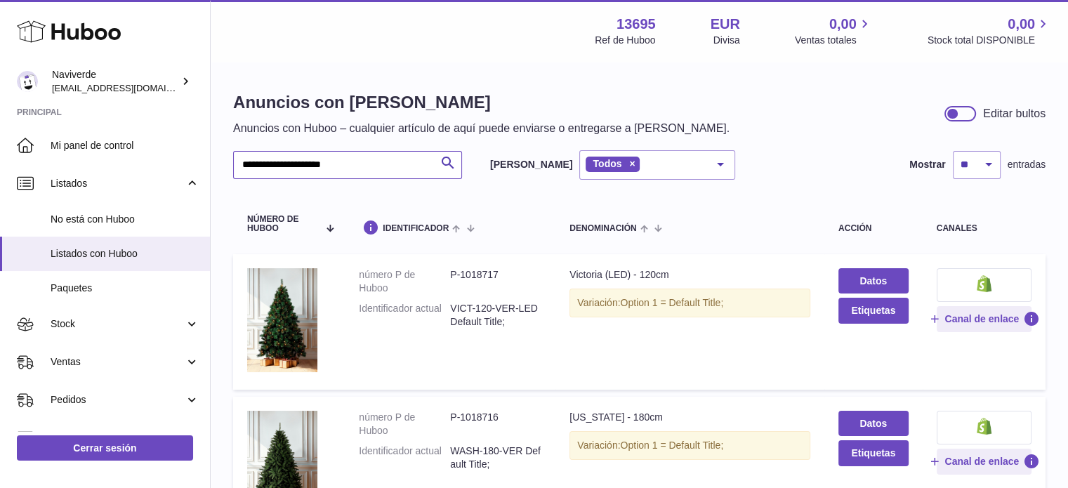  Describe the element at coordinates (125, 219) in the screenshot. I see `span: No está con Huboo` at that location.